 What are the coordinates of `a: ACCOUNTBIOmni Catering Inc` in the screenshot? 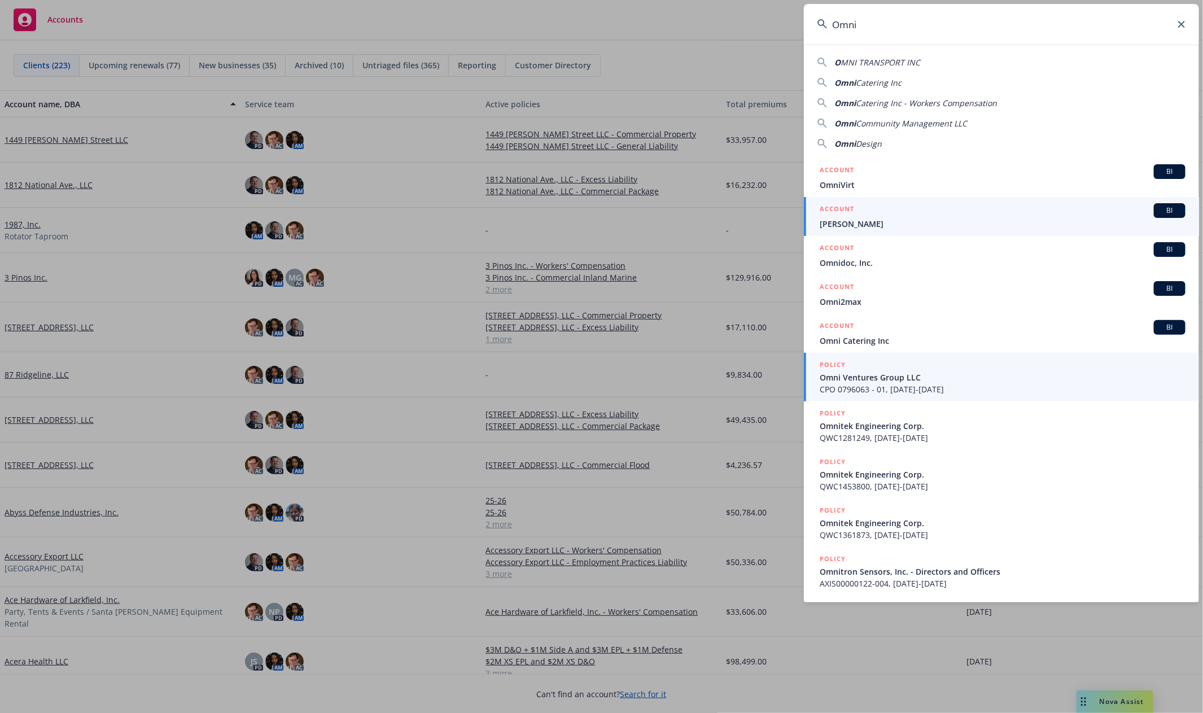 It's located at (1001, 333).